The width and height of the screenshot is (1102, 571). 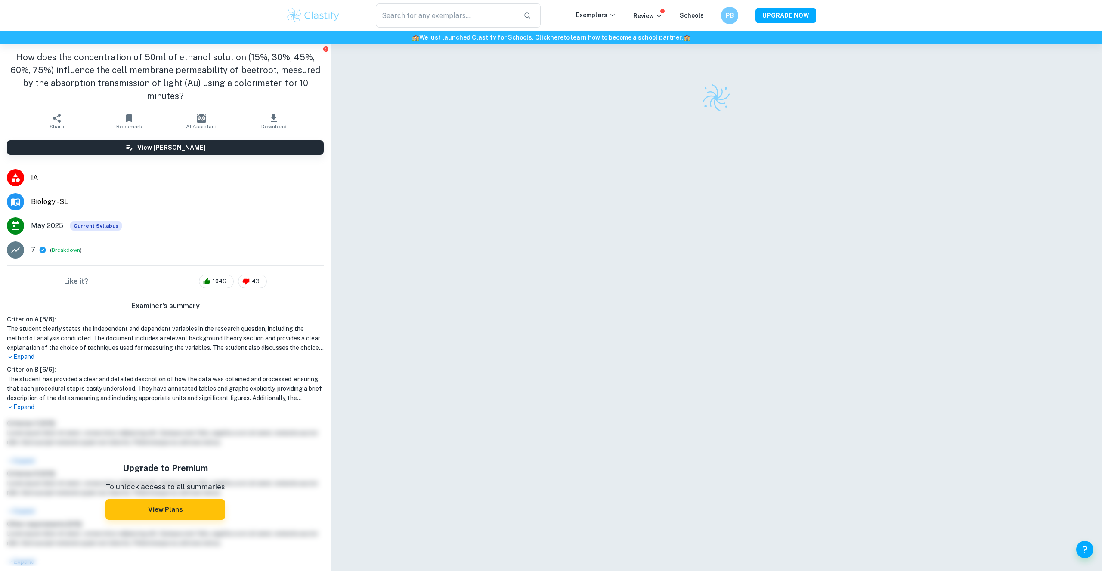 What do you see at coordinates (252, 282) in the screenshot?
I see `div: 43` at bounding box center [252, 282].